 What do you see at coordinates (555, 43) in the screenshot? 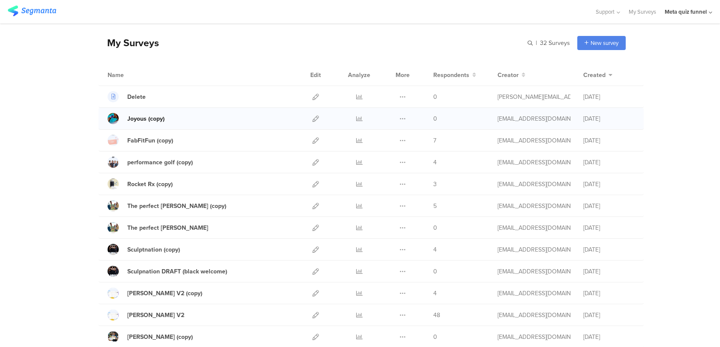
I see `span: 32 Surveys` at bounding box center [555, 43].